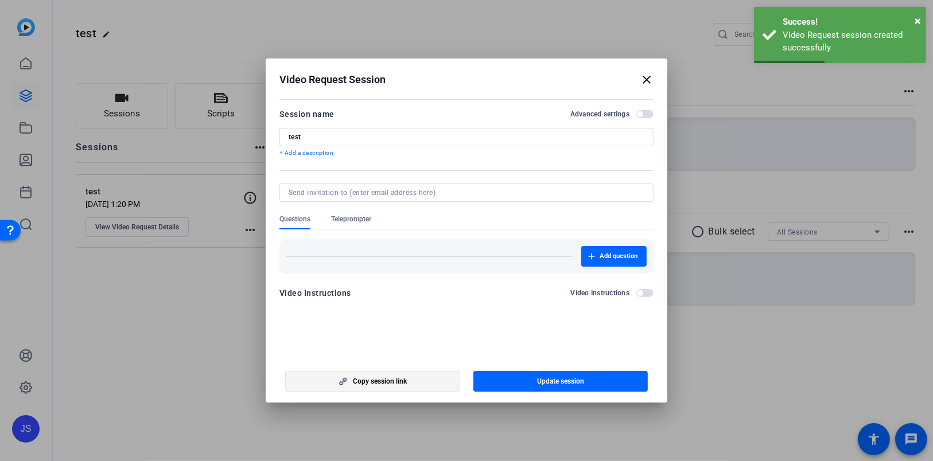 Image resolution: width=933 pixels, height=461 pixels. What do you see at coordinates (917, 21) in the screenshot?
I see `button: Close` at bounding box center [917, 21].